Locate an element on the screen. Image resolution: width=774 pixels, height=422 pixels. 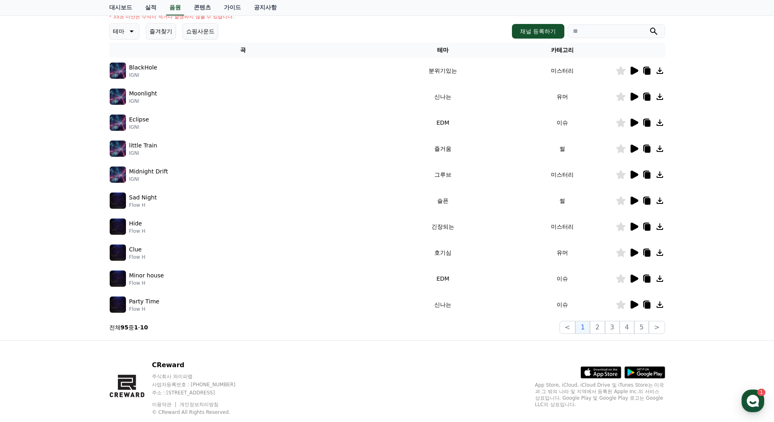
span: 홈 is located at coordinates (28, 273).